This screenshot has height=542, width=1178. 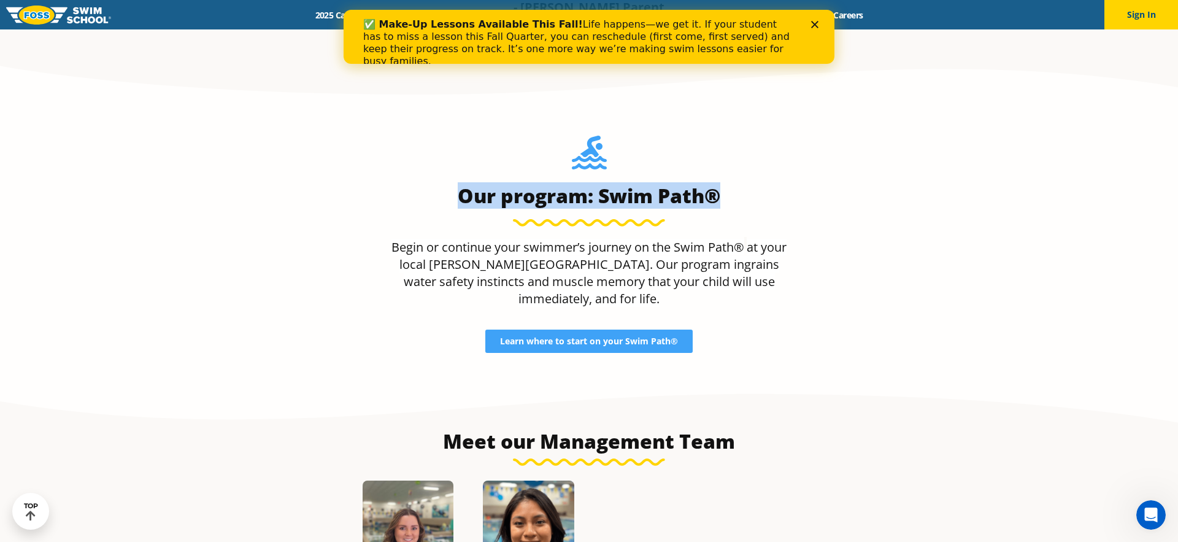 What do you see at coordinates (589, 156) in the screenshot?
I see `img: Foss-Location-Swimming-Pool-Person.svg` at bounding box center [589, 156].